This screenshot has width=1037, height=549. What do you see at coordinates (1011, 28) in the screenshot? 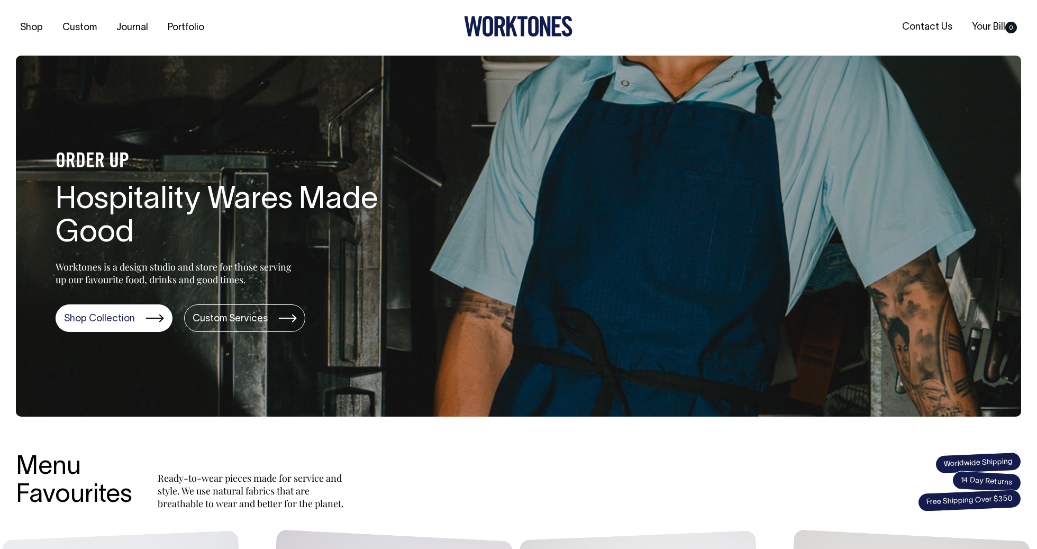
I see `span: 0` at bounding box center [1011, 28].